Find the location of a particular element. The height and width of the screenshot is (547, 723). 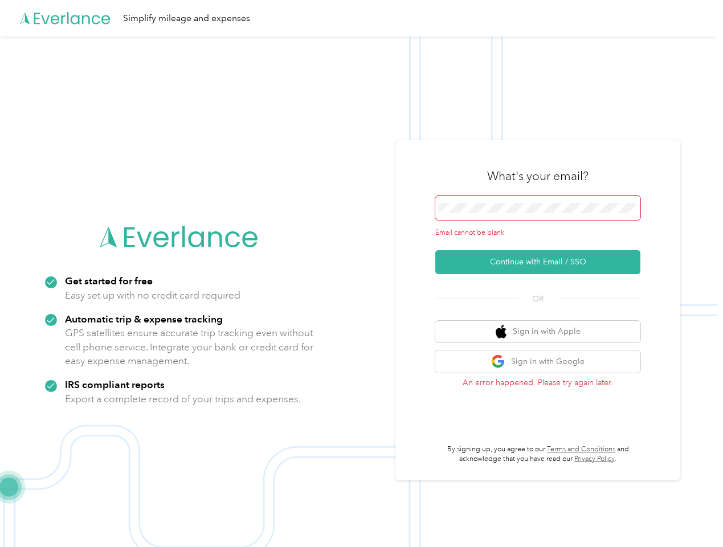

img: apple logo is located at coordinates (501, 332).